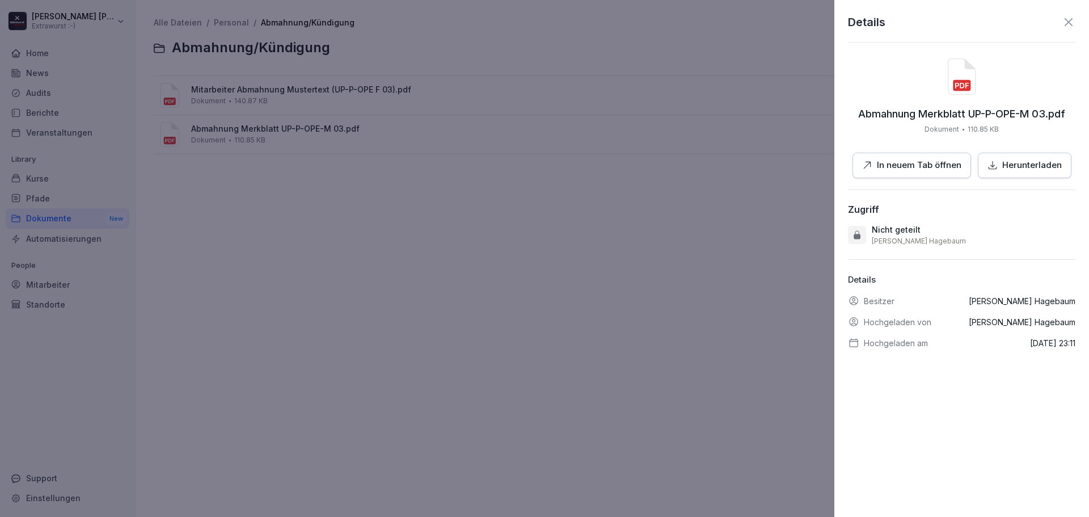  I want to click on p: Nicht geteilt, so click(896, 230).